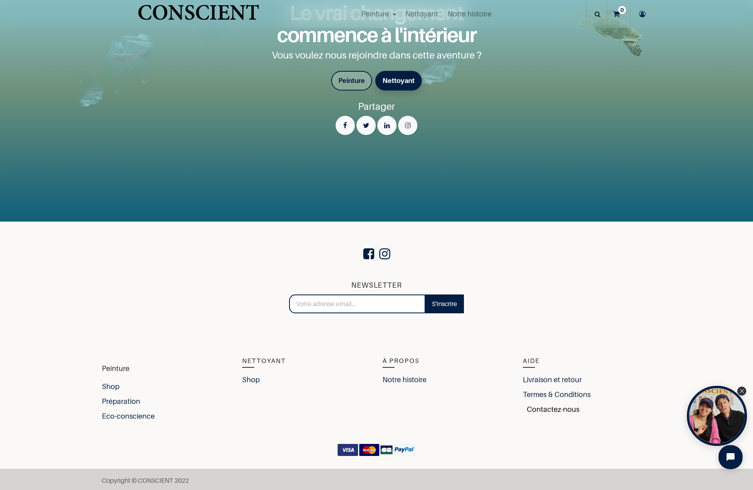  I want to click on div: Open Tolstoy widget, so click(717, 416).